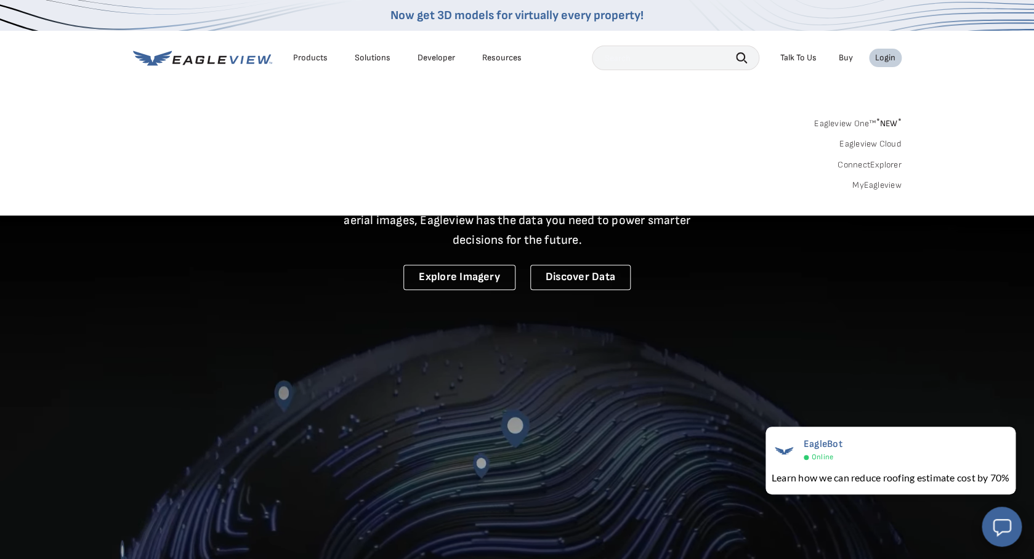 The height and width of the screenshot is (559, 1034). Describe the element at coordinates (846, 58) in the screenshot. I see `a: Buy` at that location.